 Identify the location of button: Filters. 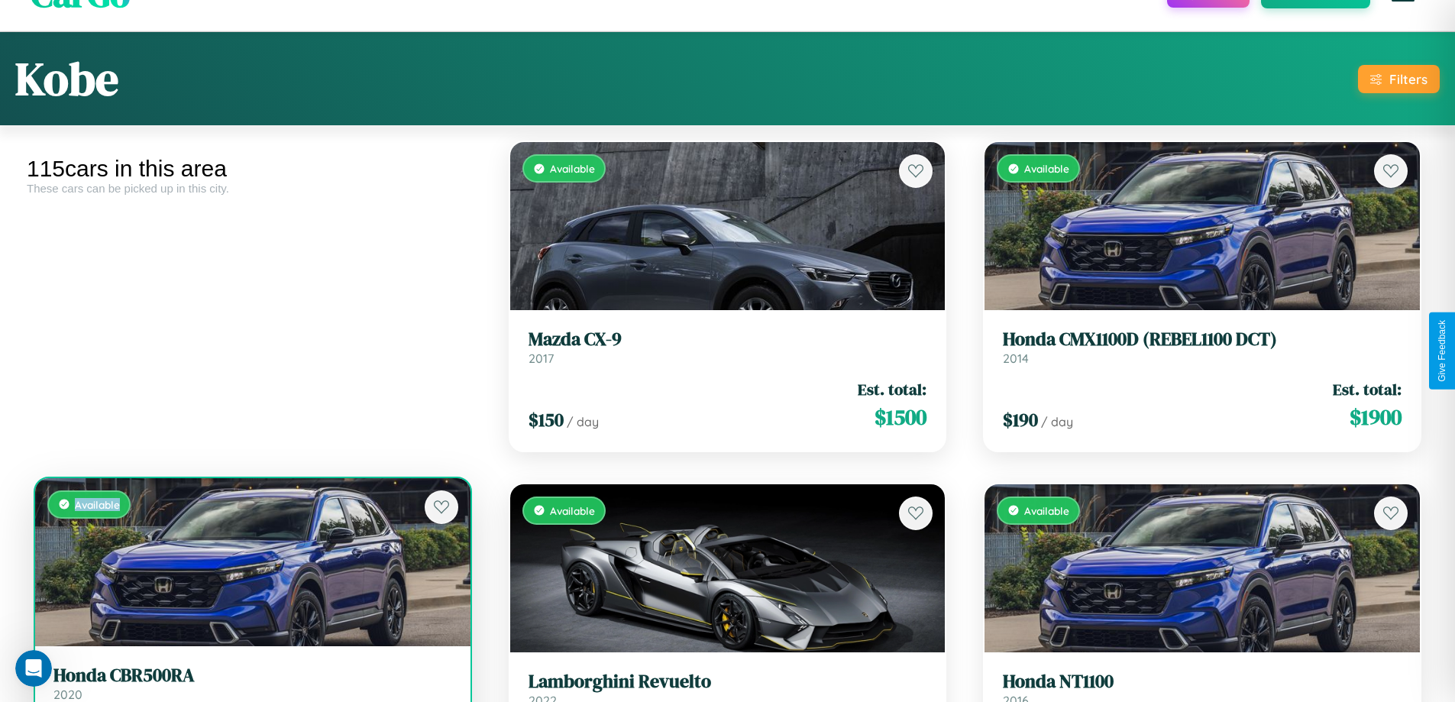
(1399, 79).